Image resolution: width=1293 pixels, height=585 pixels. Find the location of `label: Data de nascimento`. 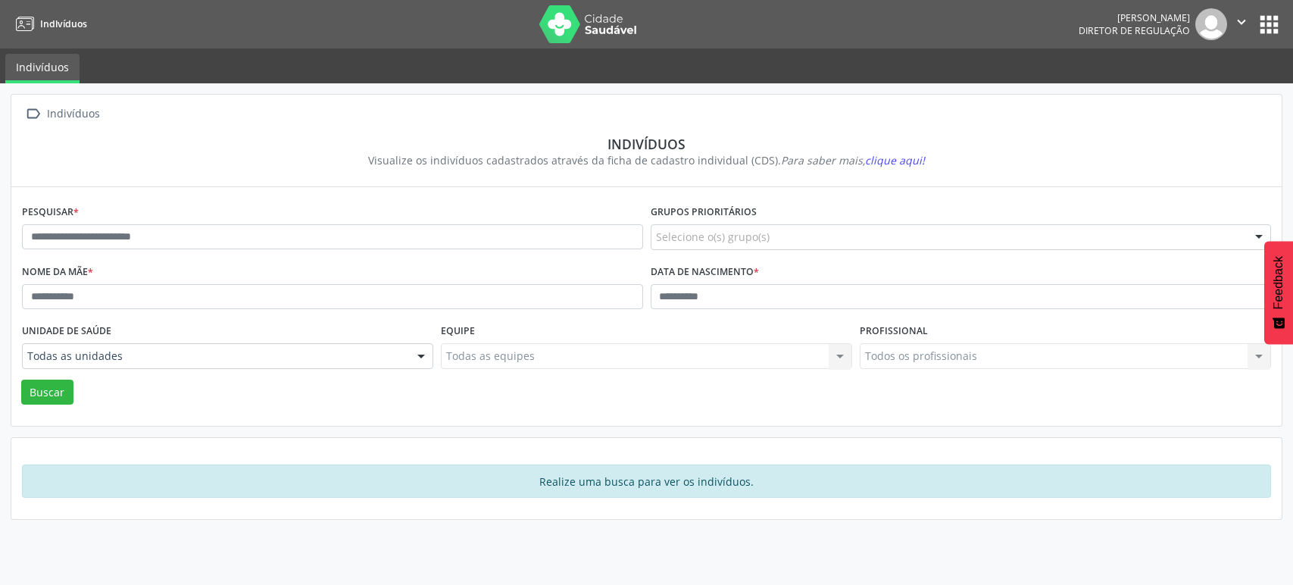

label: Data de nascimento is located at coordinates (705, 272).